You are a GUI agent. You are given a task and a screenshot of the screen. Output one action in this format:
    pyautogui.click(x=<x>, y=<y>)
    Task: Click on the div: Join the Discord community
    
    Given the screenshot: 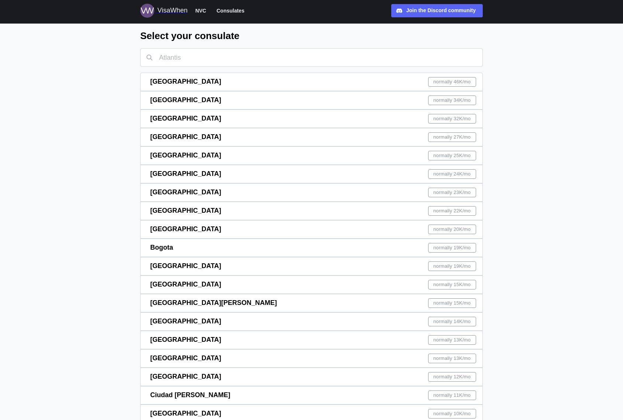 What is the action you would take?
    pyautogui.click(x=441, y=11)
    